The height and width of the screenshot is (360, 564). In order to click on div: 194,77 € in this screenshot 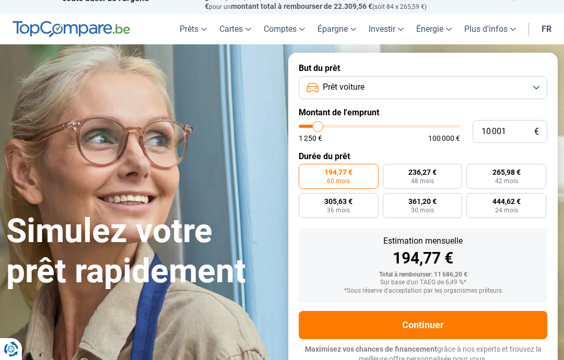, I will do `click(423, 259)`.